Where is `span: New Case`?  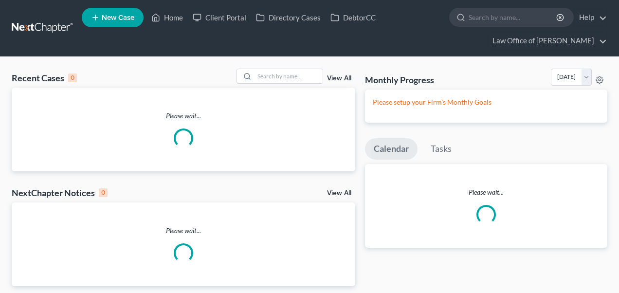 span: New Case is located at coordinates (118, 18).